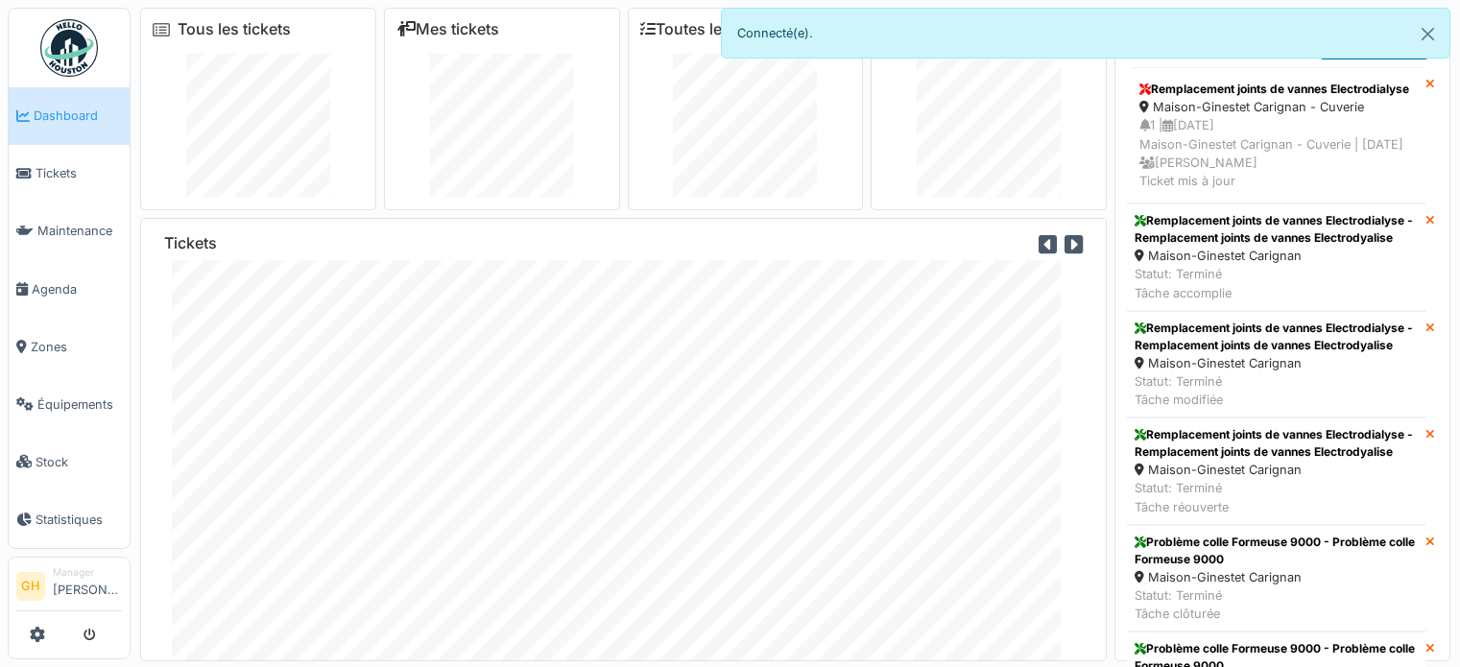 The width and height of the screenshot is (1460, 667). I want to click on div: Maison-Ginestet Carignan - Cuverie, so click(1276, 107).